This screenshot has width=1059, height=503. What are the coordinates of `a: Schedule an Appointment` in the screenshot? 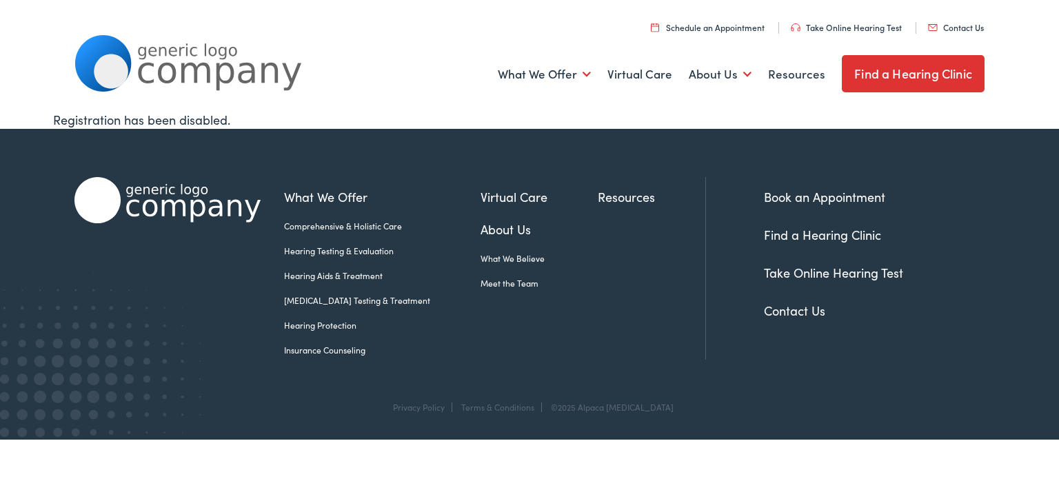 It's located at (707, 27).